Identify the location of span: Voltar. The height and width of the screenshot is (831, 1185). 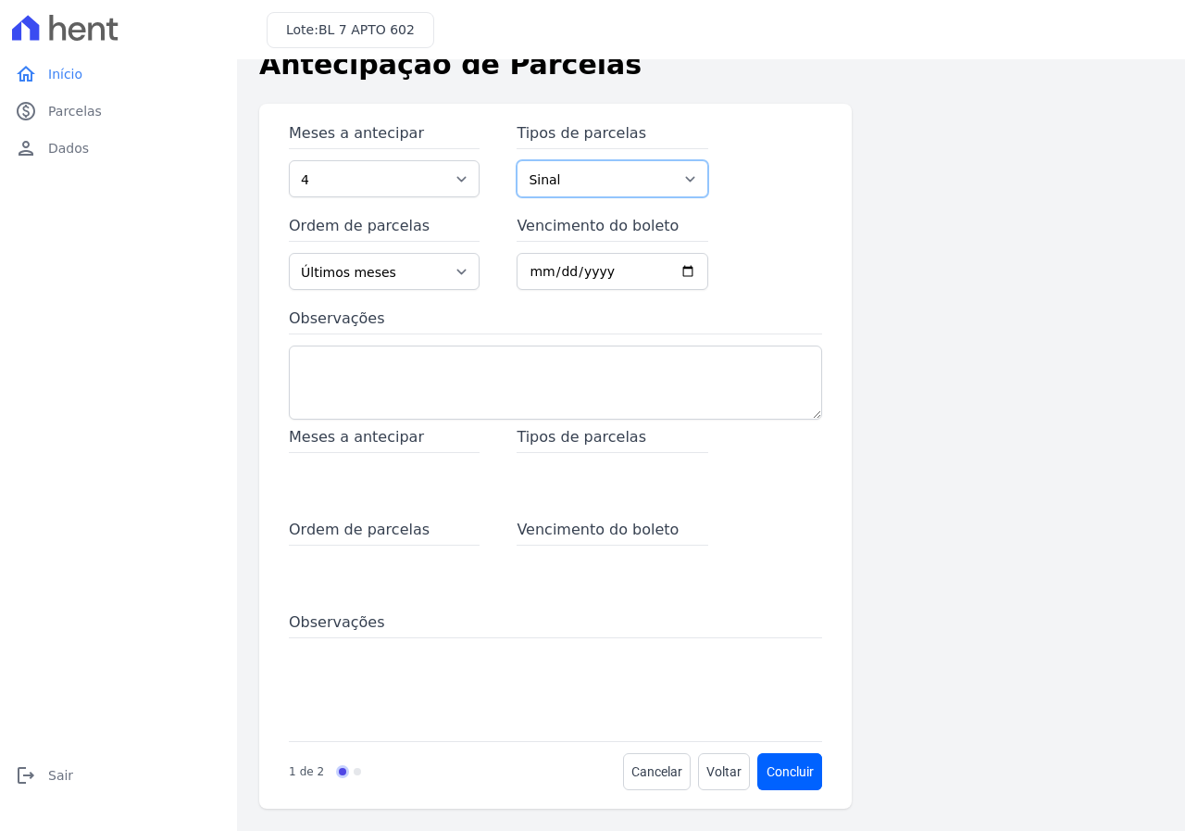
(724, 771).